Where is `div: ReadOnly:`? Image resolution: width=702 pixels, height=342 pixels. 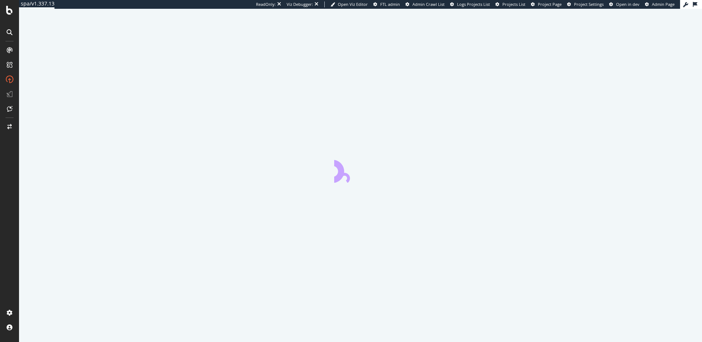
div: ReadOnly: is located at coordinates (266, 4).